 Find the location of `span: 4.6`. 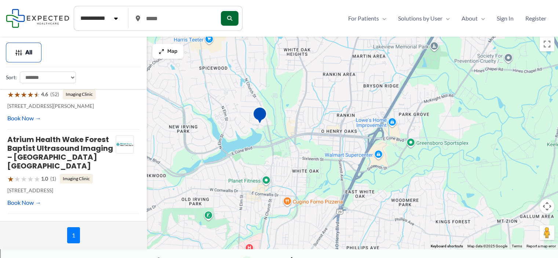

span: 4.6 is located at coordinates (44, 94).